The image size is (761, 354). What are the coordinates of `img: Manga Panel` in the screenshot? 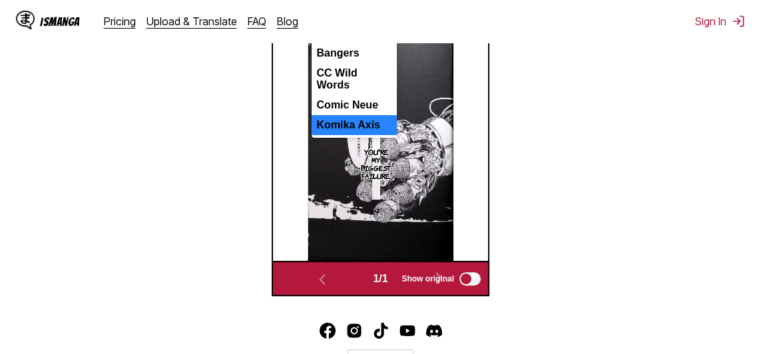 It's located at (380, 151).